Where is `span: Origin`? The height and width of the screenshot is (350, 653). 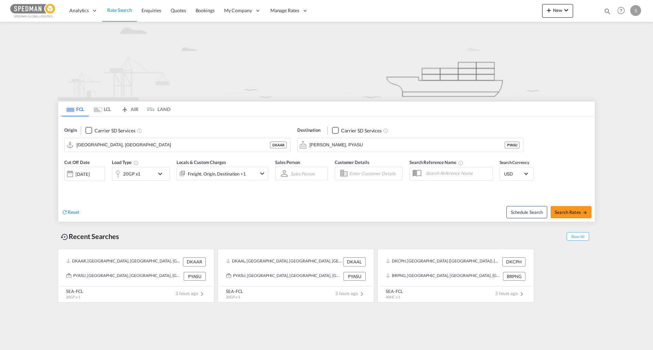 span: Origin is located at coordinates (70, 131).